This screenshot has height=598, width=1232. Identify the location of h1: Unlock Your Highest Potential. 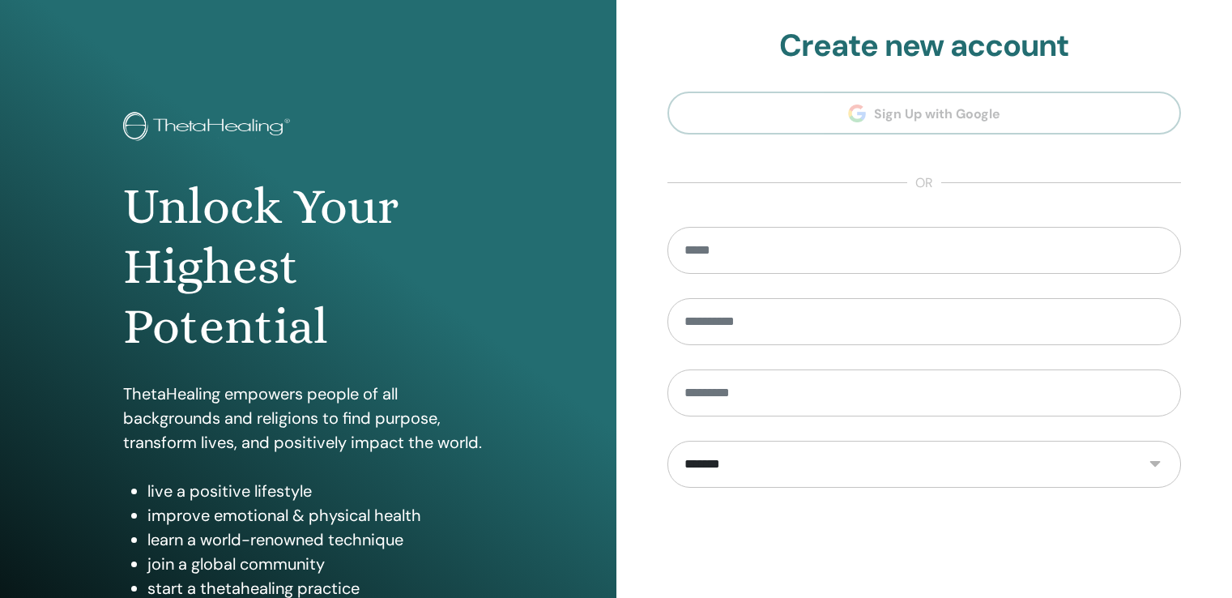
(308, 266).